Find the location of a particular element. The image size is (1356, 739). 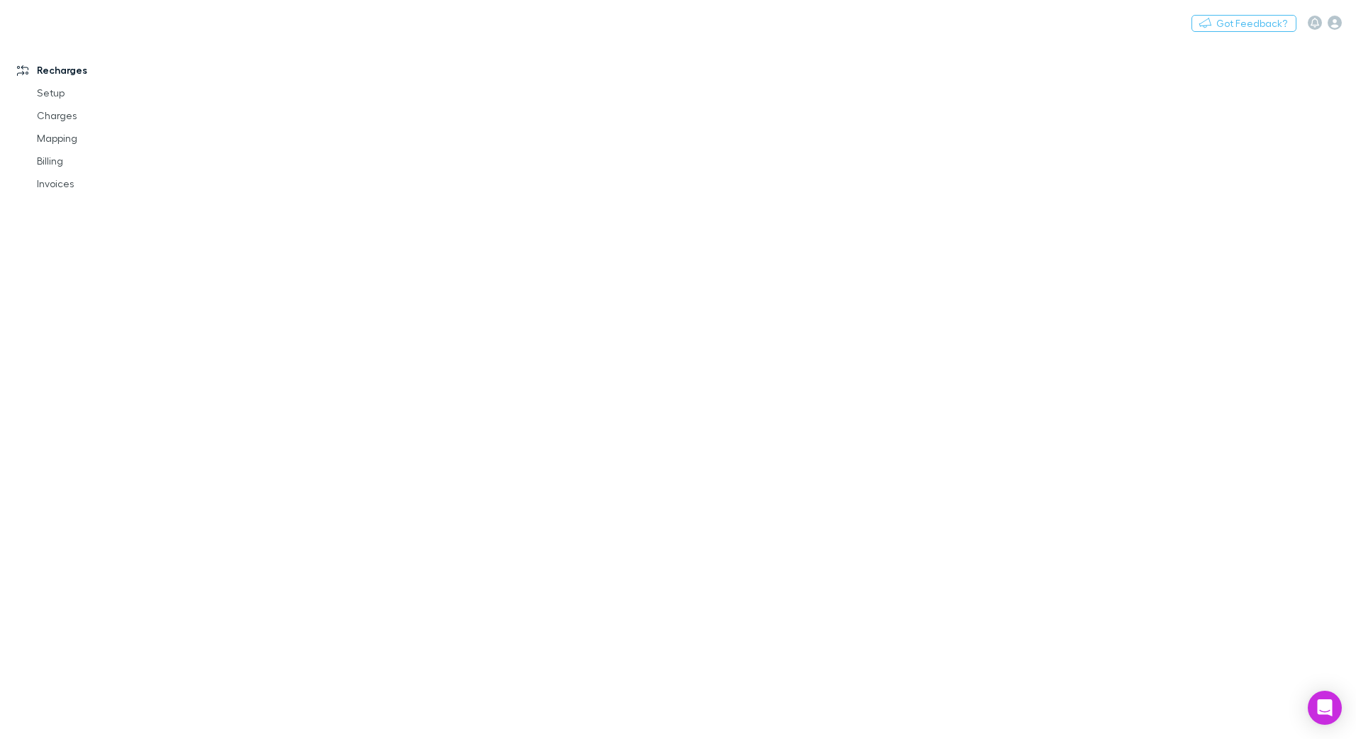

a: Recharges is located at coordinates (97, 70).